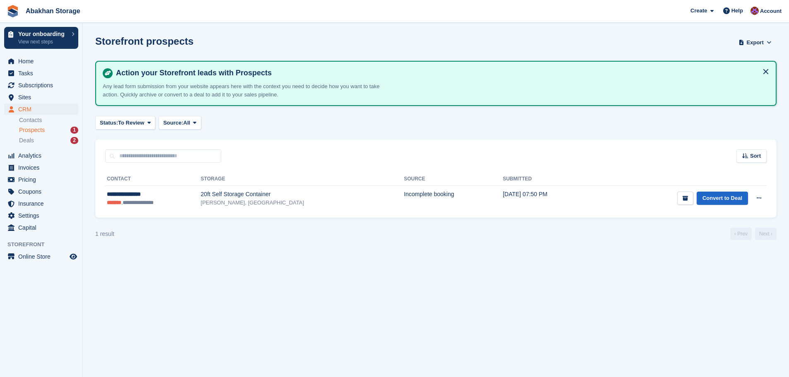 This screenshot has height=377, width=789. Describe the element at coordinates (440, 73) in the screenshot. I see `h4: Action your Storefront leads with Prospects` at that location.